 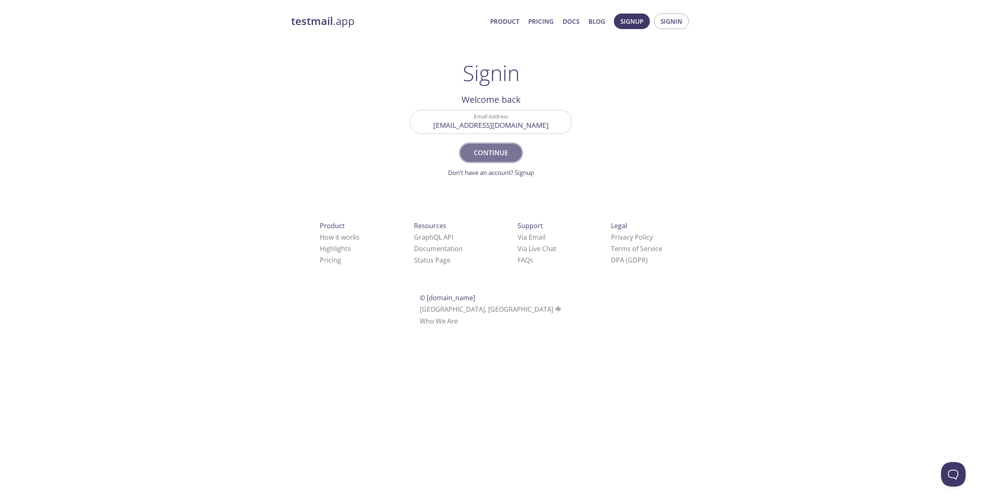 I want to click on a: Don't have an account? Signup, so click(x=491, y=172).